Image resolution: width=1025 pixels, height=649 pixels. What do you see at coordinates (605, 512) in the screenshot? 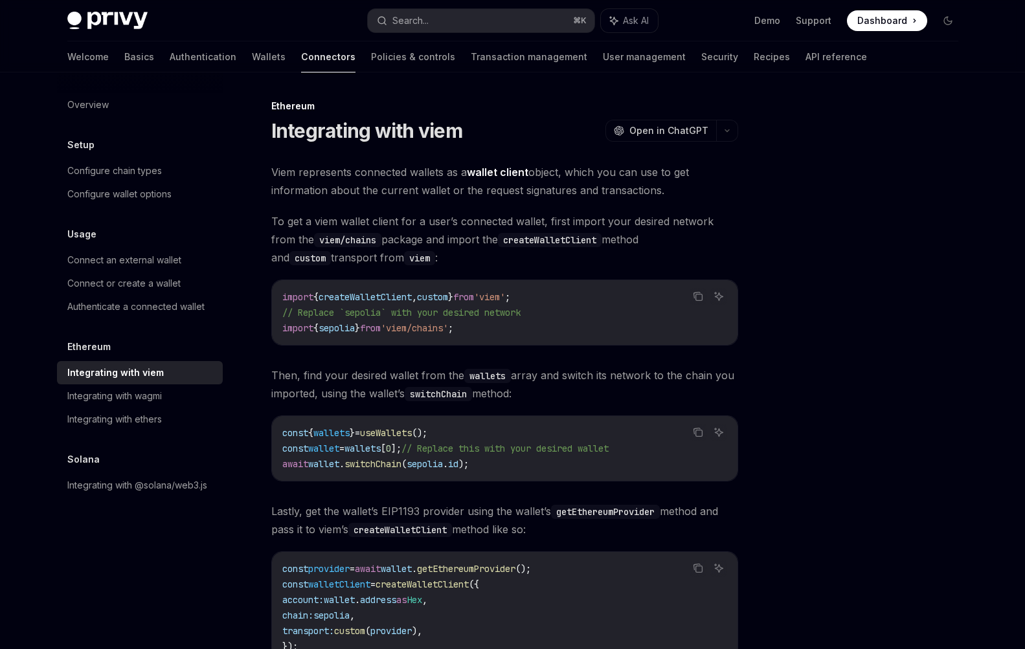
I see `code: getEthereumProvider` at bounding box center [605, 512].